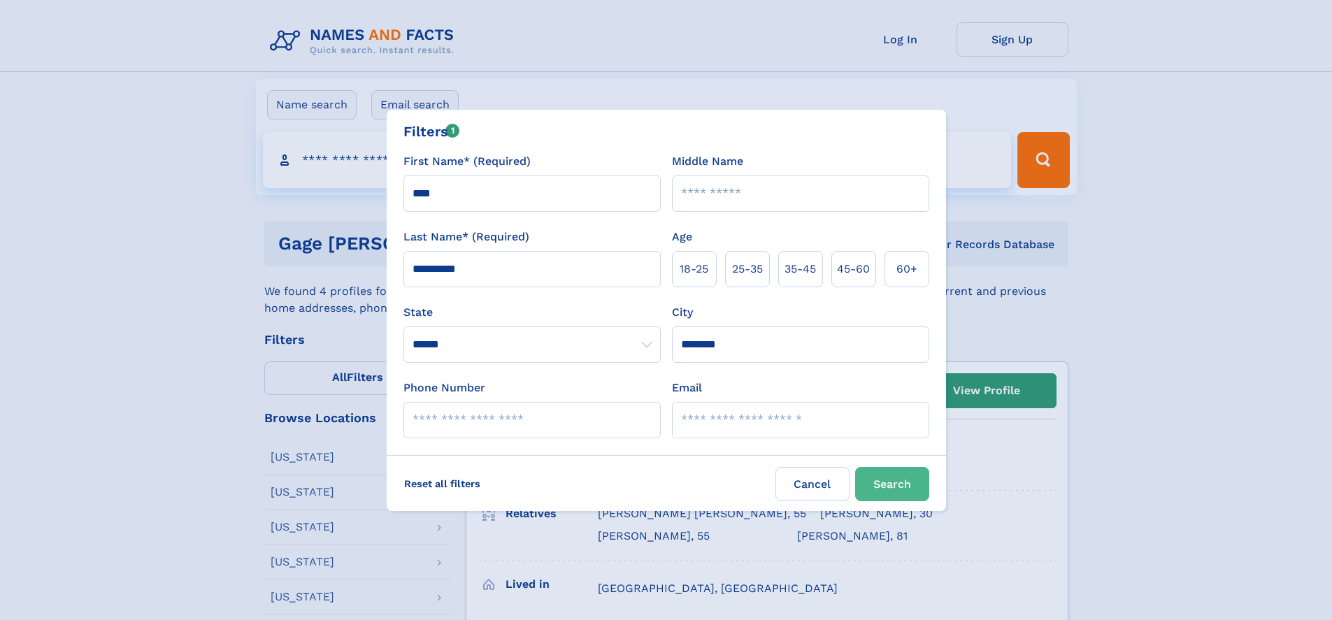  I want to click on label: City, so click(683, 313).